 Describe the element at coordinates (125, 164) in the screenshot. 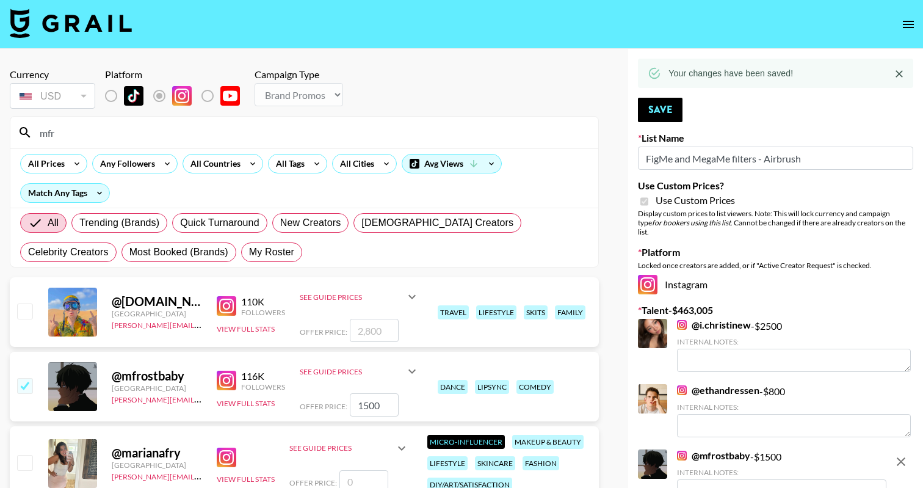

I see `div: Any Followers` at that location.